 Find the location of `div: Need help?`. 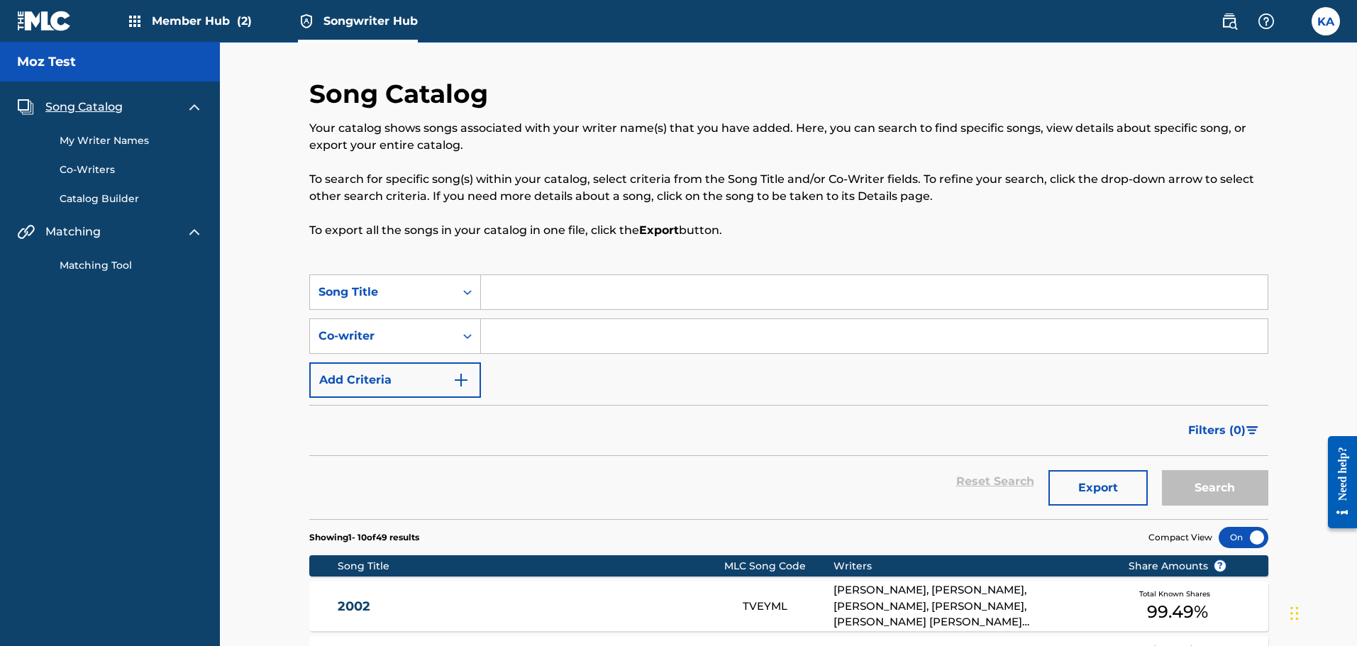

div: Need help? is located at coordinates (25, 48).